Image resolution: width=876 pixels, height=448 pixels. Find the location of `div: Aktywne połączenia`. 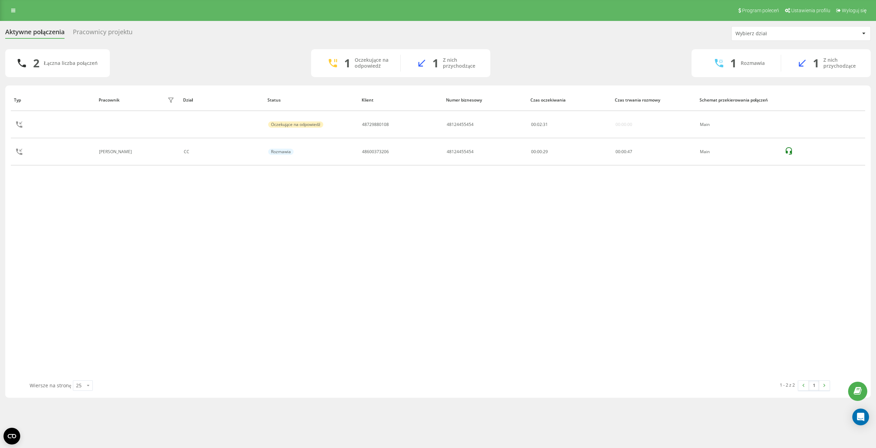

div: Aktywne połączenia is located at coordinates (35, 33).